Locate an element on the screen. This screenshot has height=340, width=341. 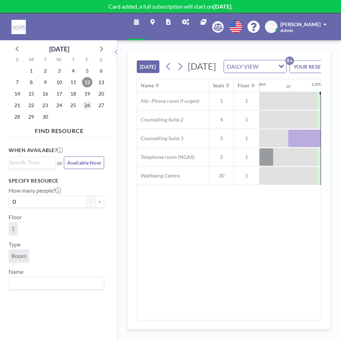
span: Abi- Phone room if urgent is located at coordinates (168, 101).